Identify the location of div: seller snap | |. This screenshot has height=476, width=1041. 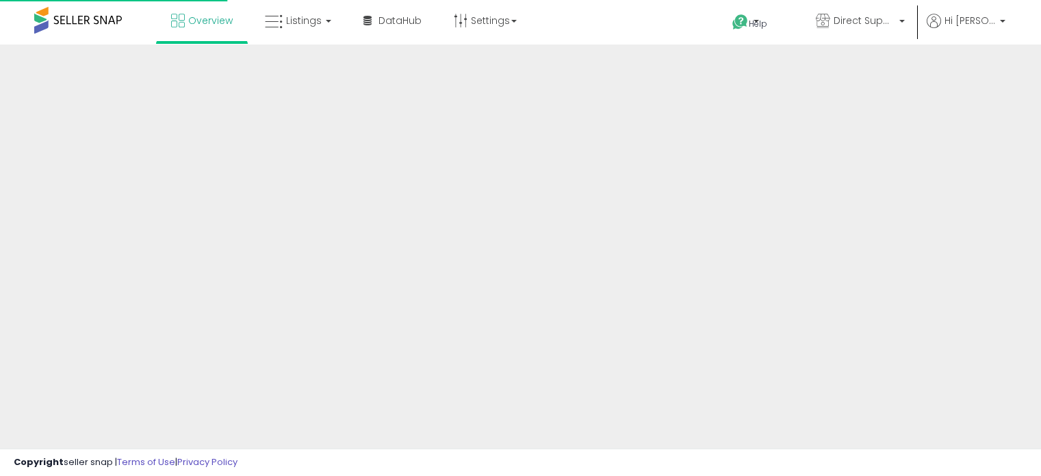
(125, 462).